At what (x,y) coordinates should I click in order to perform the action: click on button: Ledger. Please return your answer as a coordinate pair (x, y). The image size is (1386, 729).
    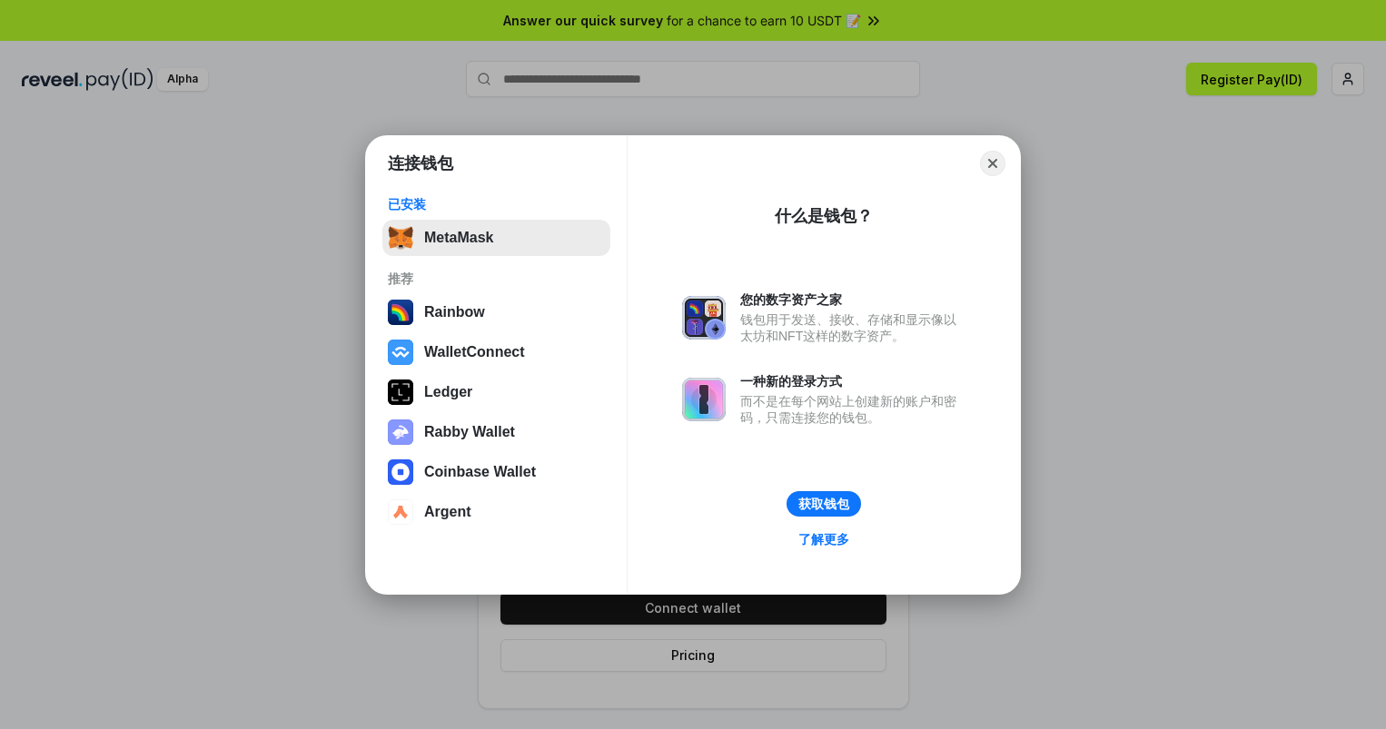
    Looking at the image, I should click on (496, 392).